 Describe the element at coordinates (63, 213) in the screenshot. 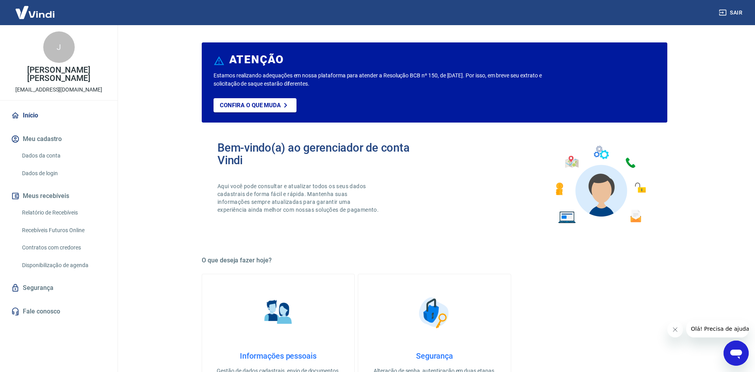

I see `a: Relatório de Recebíveis` at that location.